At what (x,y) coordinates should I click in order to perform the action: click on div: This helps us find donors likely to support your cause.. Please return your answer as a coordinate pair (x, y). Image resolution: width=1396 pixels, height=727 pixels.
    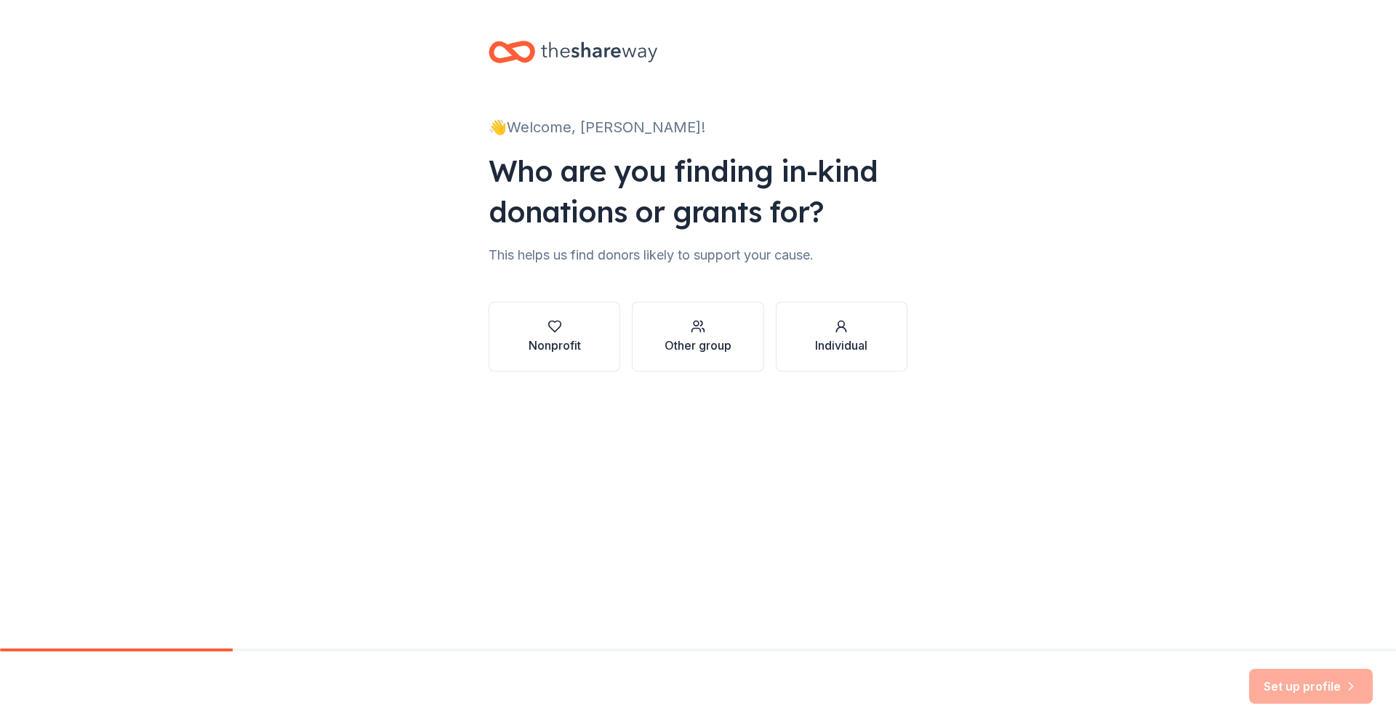
    Looking at the image, I should click on (698, 255).